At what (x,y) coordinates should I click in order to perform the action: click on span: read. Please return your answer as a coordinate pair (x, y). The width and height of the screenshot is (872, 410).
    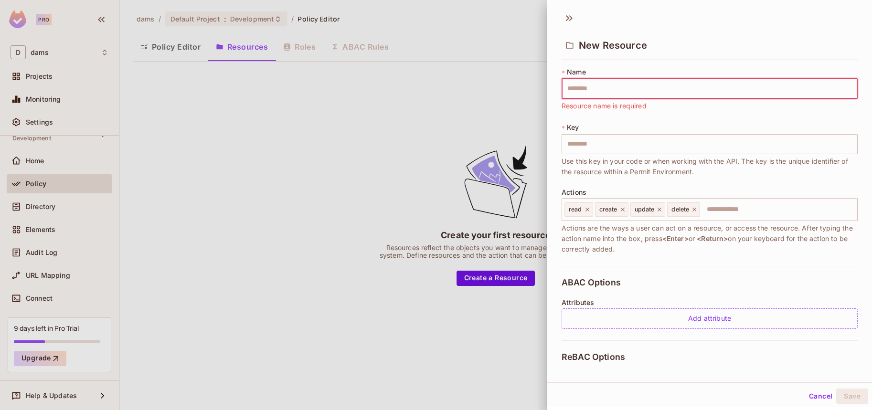
    Looking at the image, I should click on (576, 210).